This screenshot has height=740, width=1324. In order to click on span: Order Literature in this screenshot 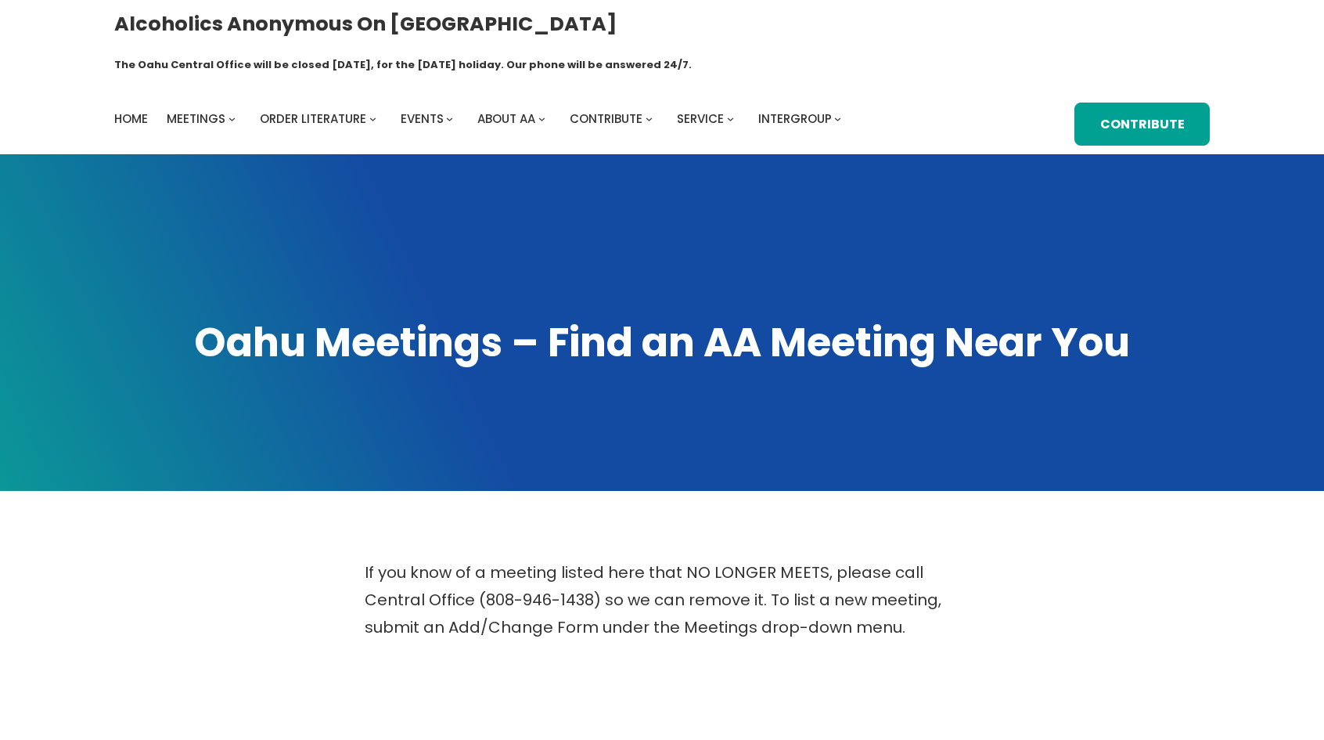, I will do `click(313, 118)`.